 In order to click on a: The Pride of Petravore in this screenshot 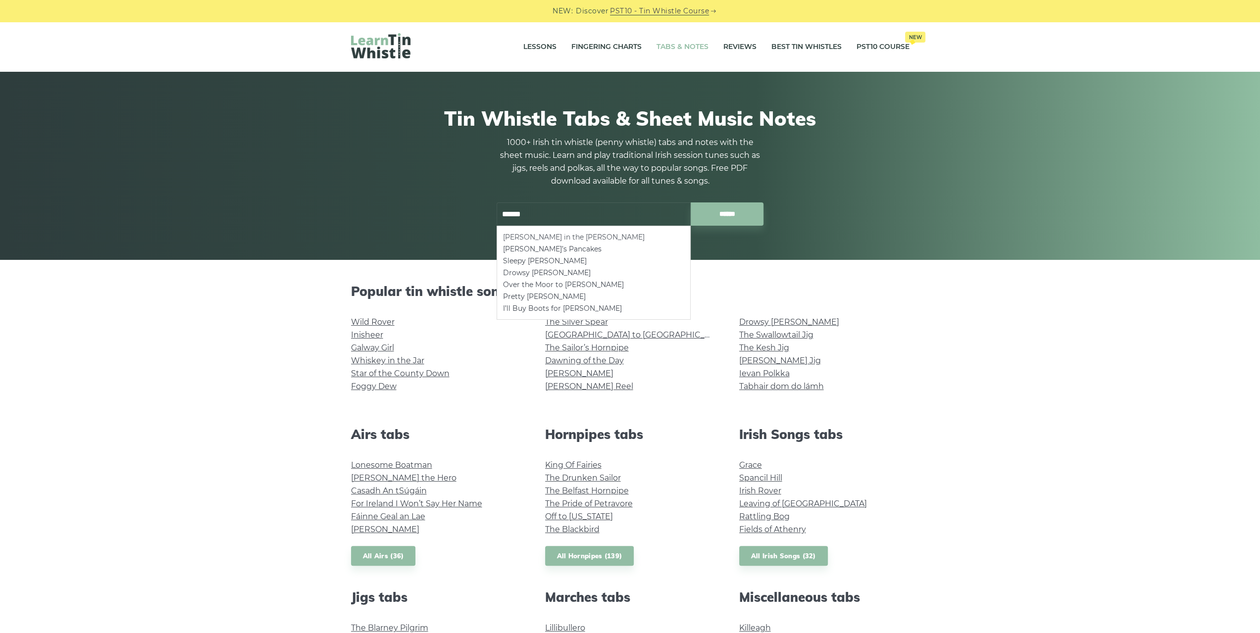, I will do `click(588, 503)`.